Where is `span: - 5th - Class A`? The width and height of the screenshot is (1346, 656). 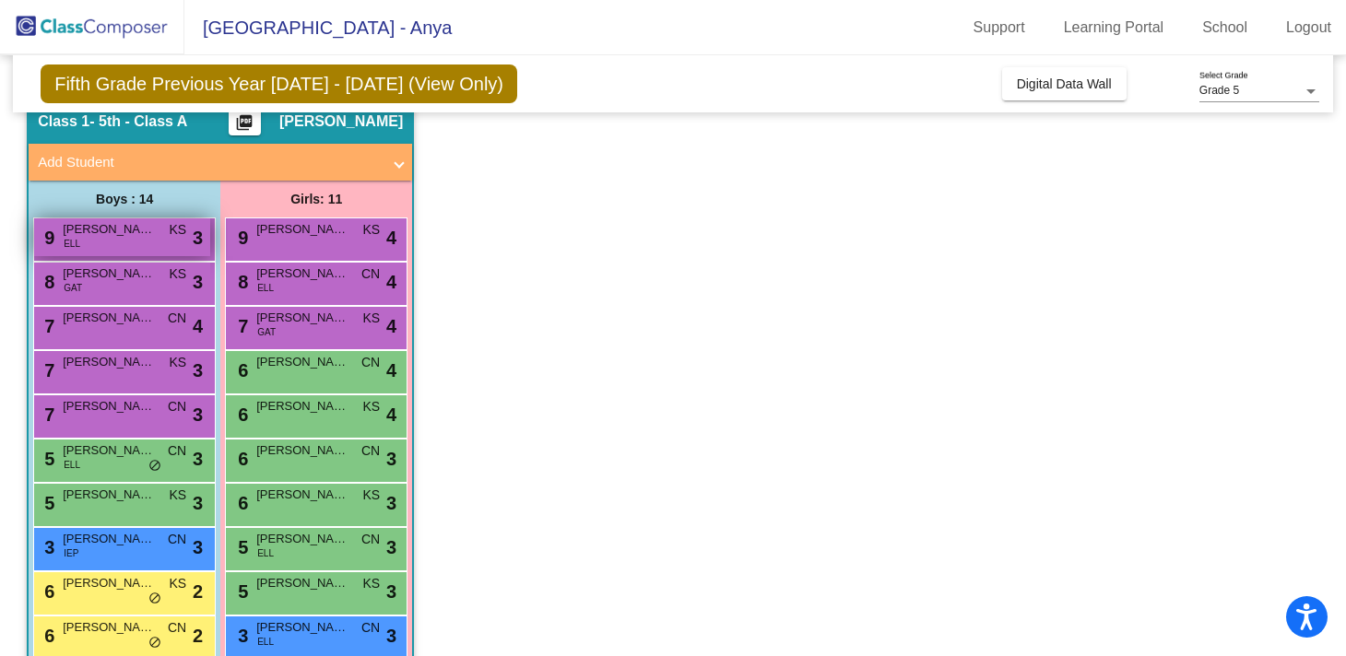 span: - 5th - Class A is located at coordinates (138, 122).